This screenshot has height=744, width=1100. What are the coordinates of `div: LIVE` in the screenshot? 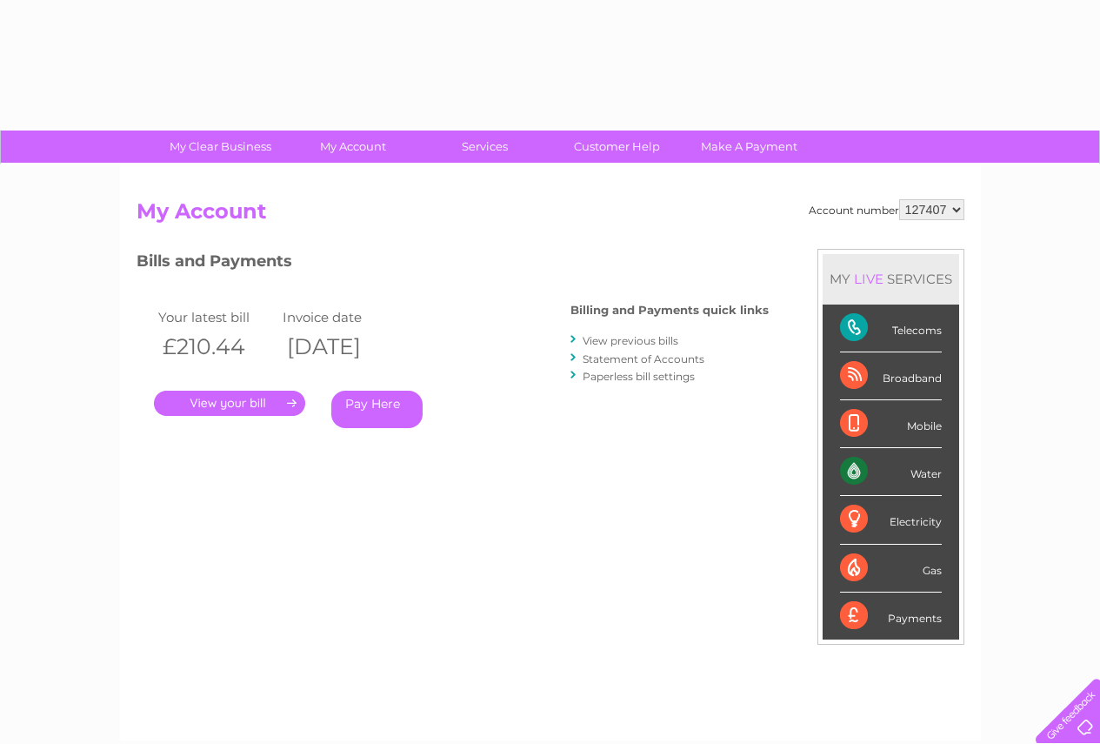 It's located at (869, 278).